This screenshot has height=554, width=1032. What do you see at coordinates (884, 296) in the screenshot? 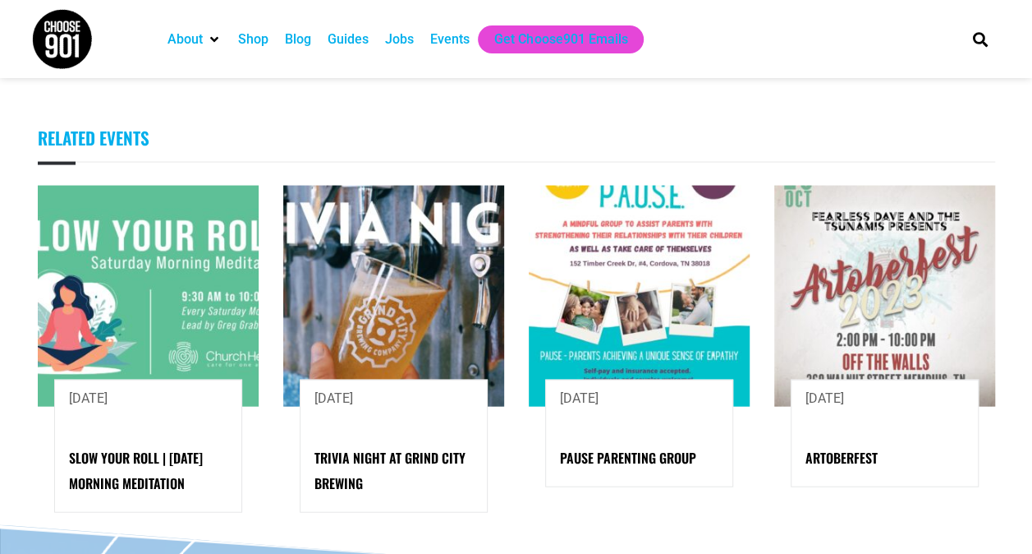
I see `img: A poster for Artoberfest in Memphis, Tennessee.` at bounding box center [884, 296].